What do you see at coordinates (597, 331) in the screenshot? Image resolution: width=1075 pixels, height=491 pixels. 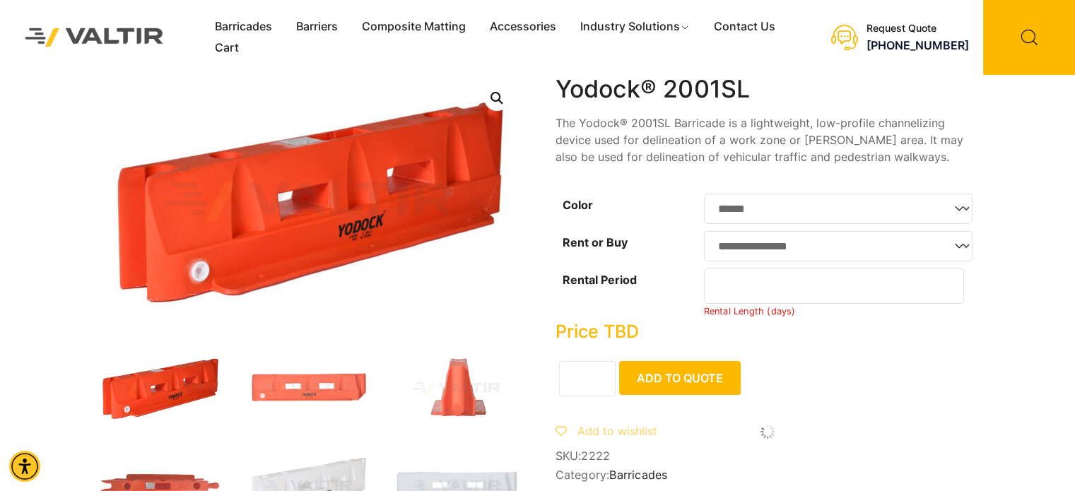 I see `bdi: Price TBD` at bounding box center [597, 331].